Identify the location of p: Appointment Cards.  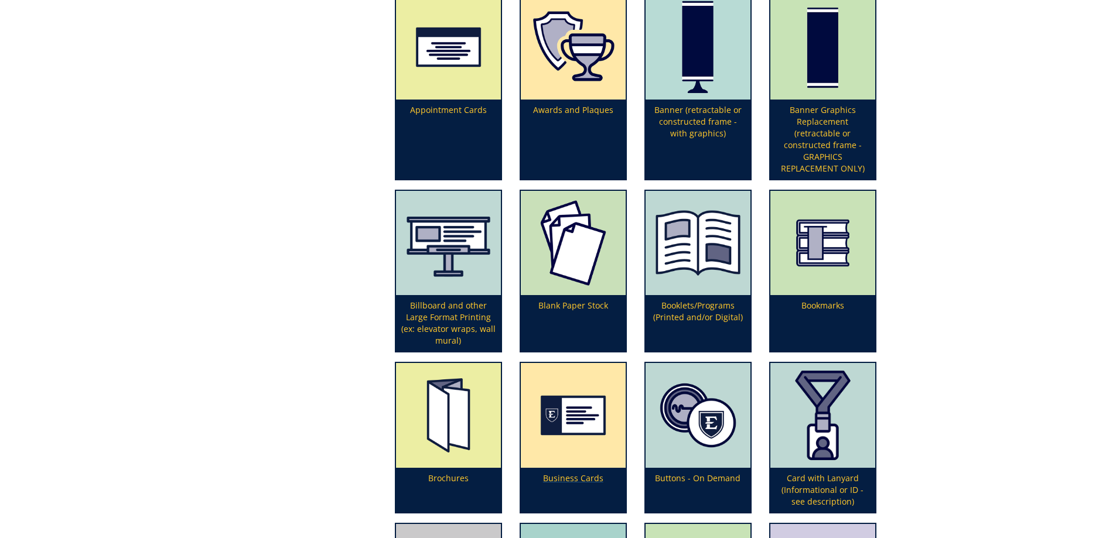
(448, 139).